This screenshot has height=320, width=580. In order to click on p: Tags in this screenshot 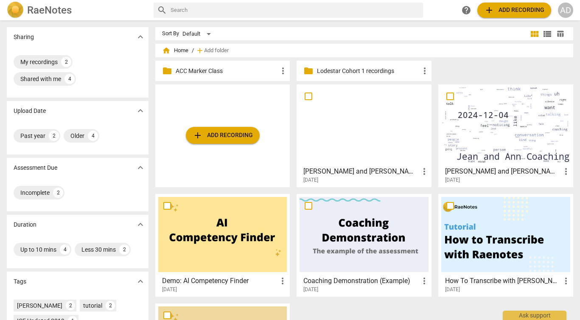, I will do `click(20, 281)`.